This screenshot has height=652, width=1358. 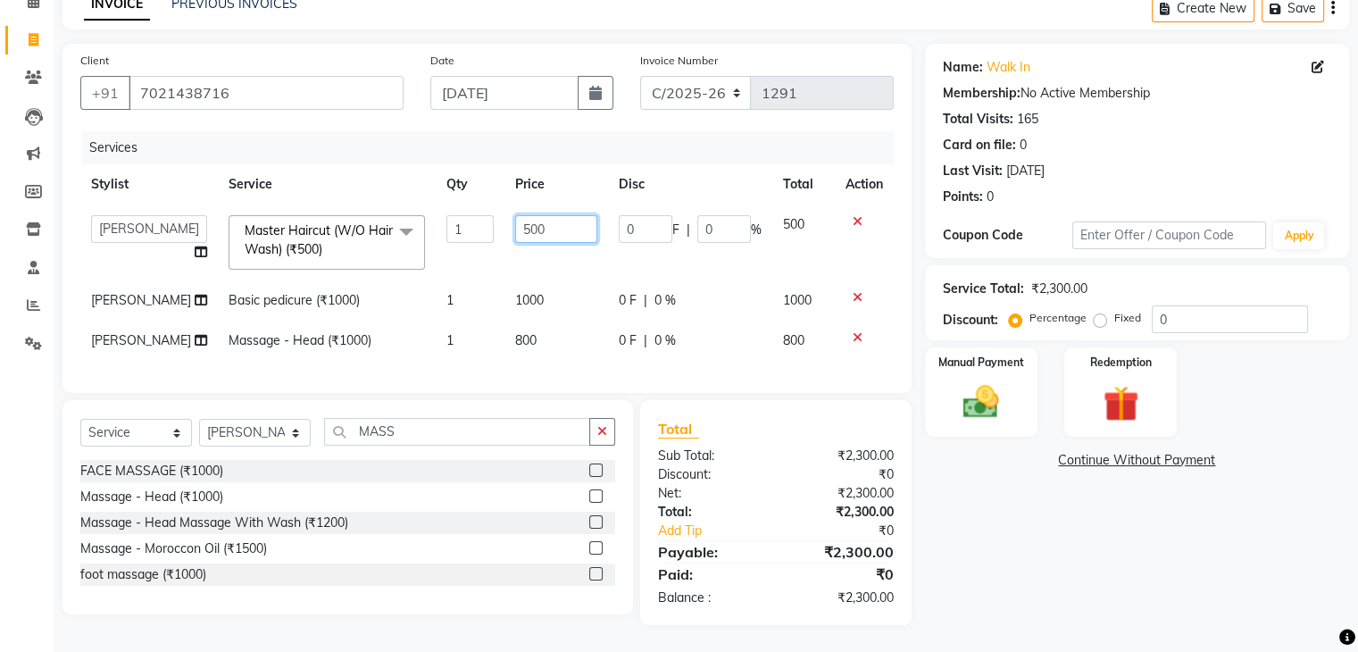 I want to click on div: FACE MASSAGE (₹1000), so click(x=152, y=471).